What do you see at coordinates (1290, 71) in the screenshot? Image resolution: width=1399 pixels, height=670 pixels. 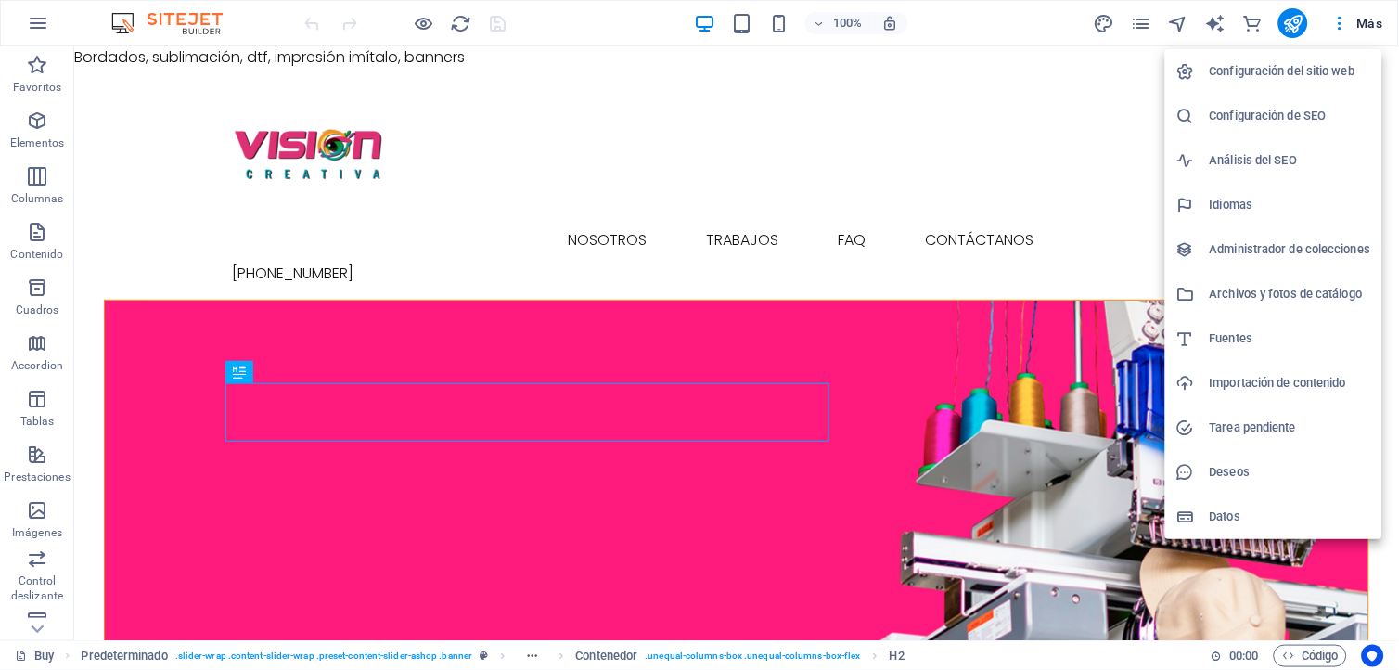 I see `h6: Configuración del sitio web` at bounding box center [1290, 71].